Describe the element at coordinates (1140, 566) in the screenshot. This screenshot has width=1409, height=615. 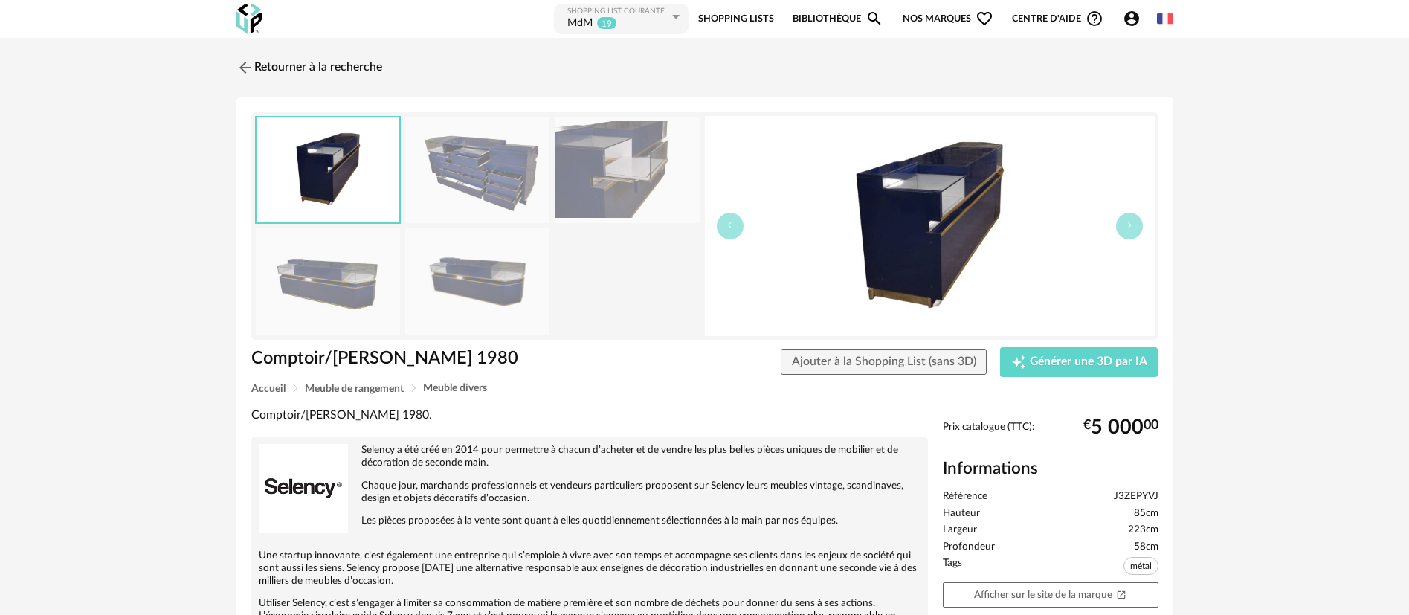
I see `span: métal` at that location.